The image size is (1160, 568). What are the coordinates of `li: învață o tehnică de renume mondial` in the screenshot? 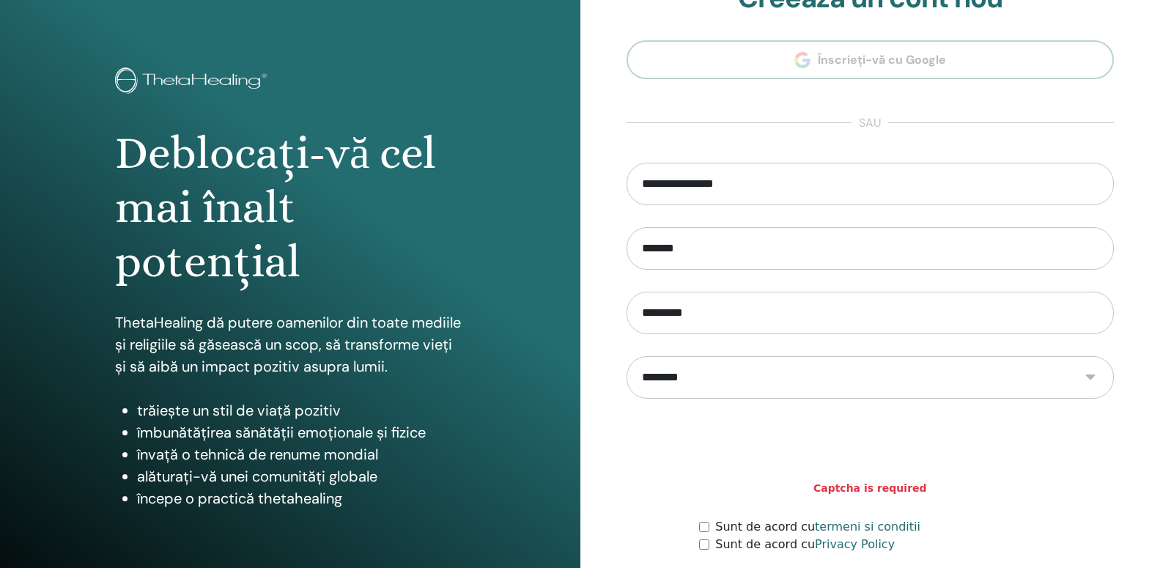 It's located at (301, 454).